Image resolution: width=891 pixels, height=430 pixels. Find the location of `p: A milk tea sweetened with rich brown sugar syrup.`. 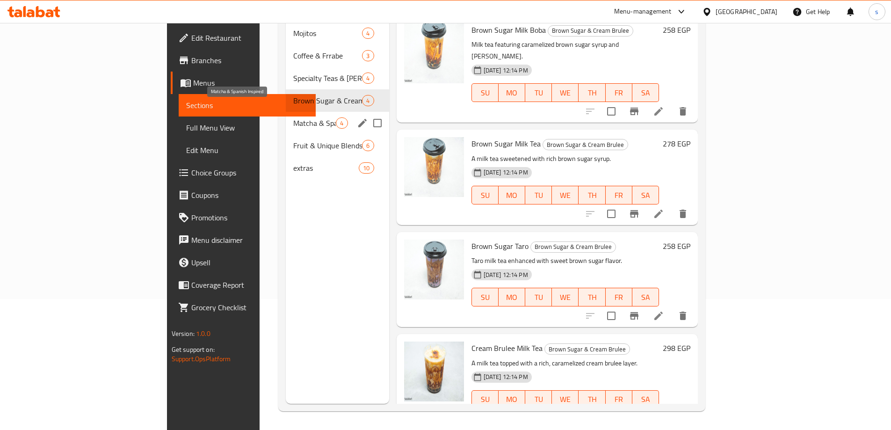

p: A milk tea sweetened with rich brown sugar syrup. is located at coordinates (566, 159).